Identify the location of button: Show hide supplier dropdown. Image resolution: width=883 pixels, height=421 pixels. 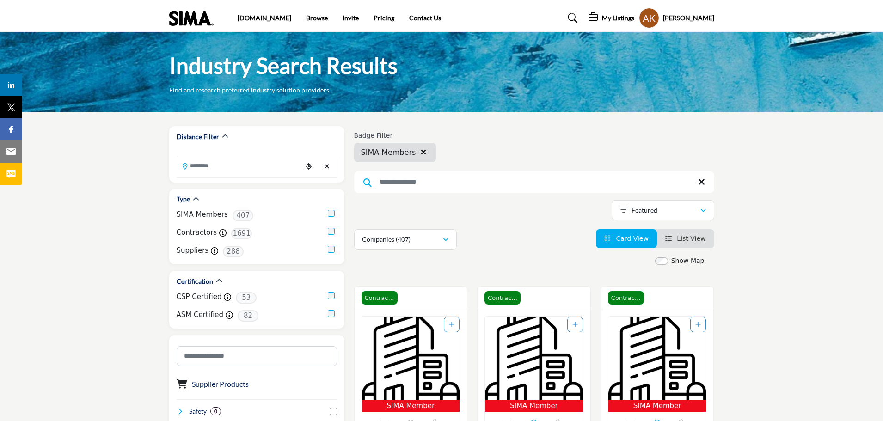
(649, 18).